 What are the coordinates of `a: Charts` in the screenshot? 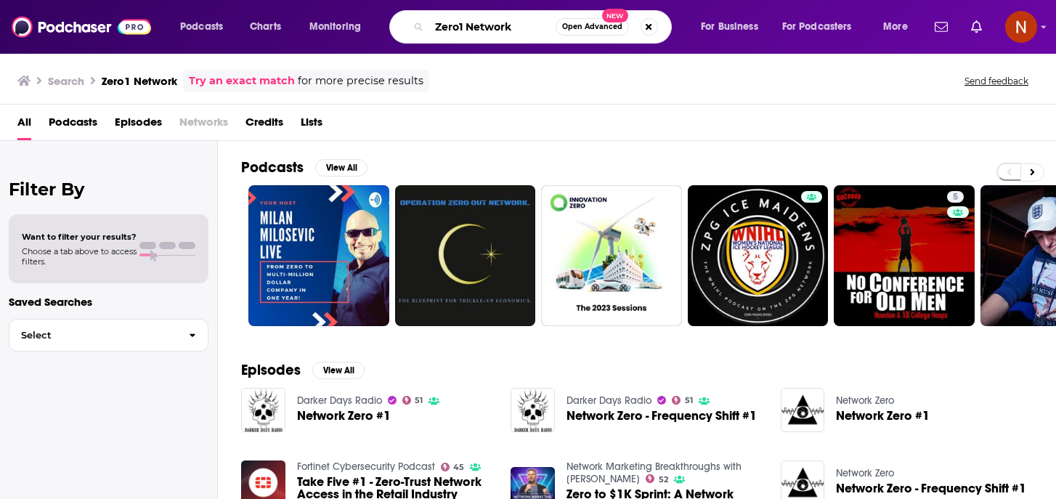 It's located at (265, 27).